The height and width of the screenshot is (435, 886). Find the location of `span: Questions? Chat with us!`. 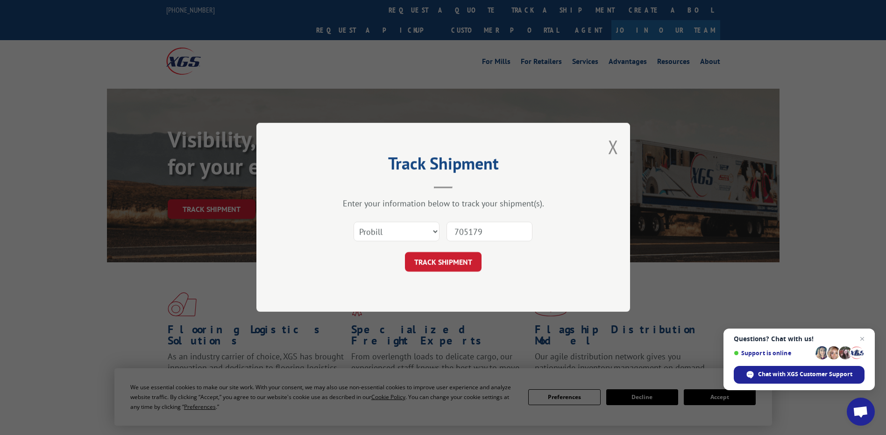

span: Questions? Chat with us! is located at coordinates (799, 339).